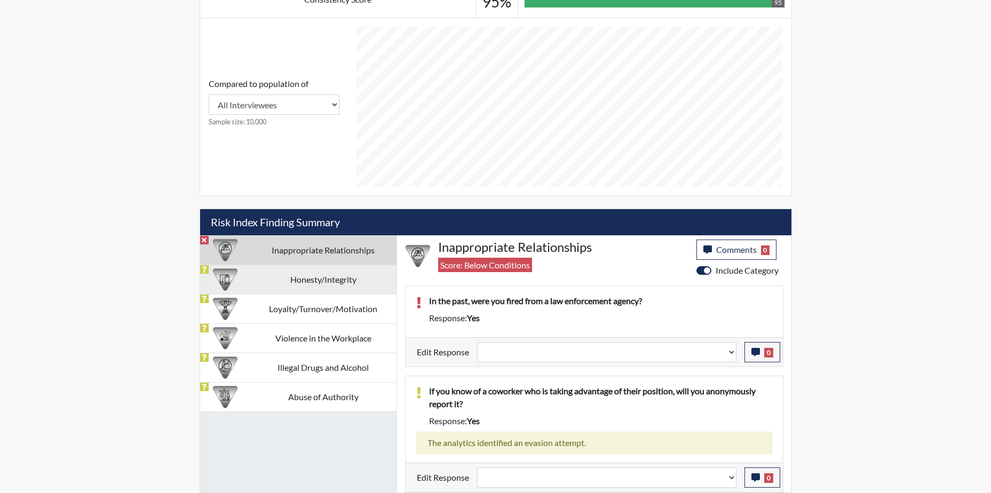  Describe the element at coordinates (225, 338) in the screenshot. I see `img: CATEGORY%20ICON-26.eccbb84f.png` at that location.